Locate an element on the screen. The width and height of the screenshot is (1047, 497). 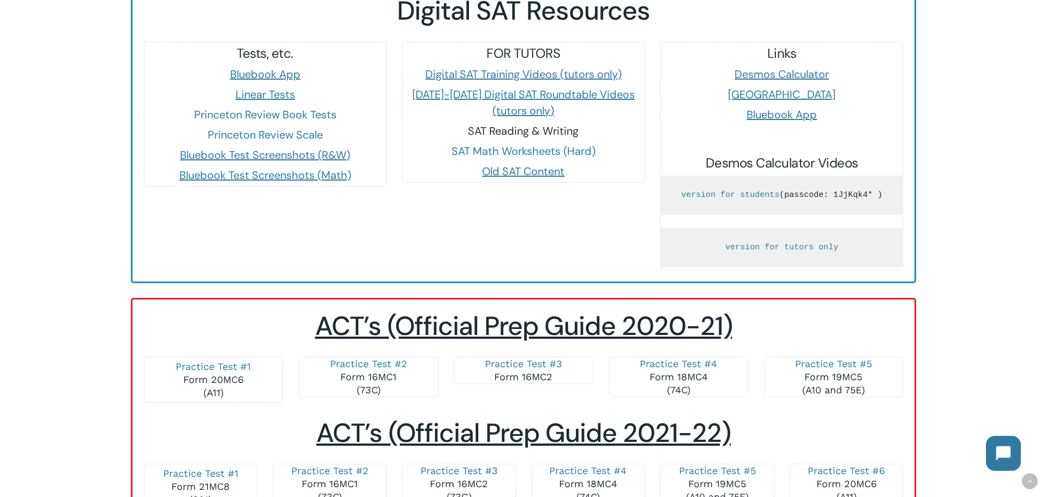
a: SAT Reading & Writing is located at coordinates (523, 131).